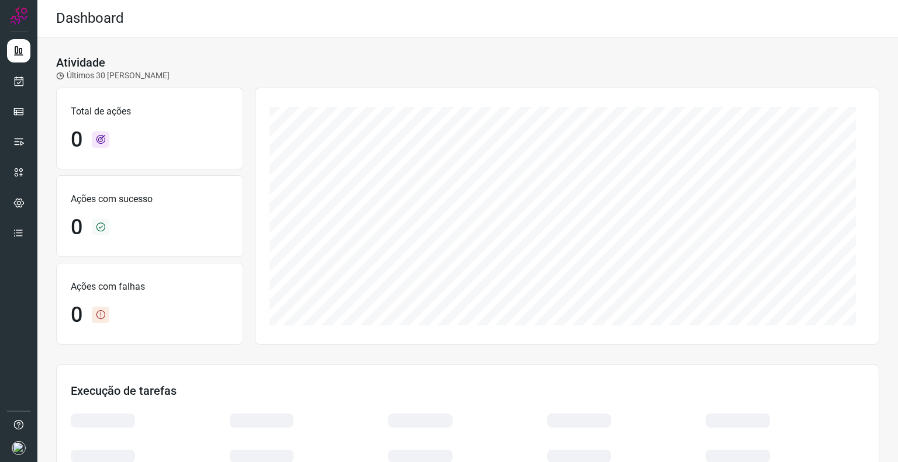 The width and height of the screenshot is (898, 462). Describe the element at coordinates (19, 16) in the screenshot. I see `img: Logo` at that location.